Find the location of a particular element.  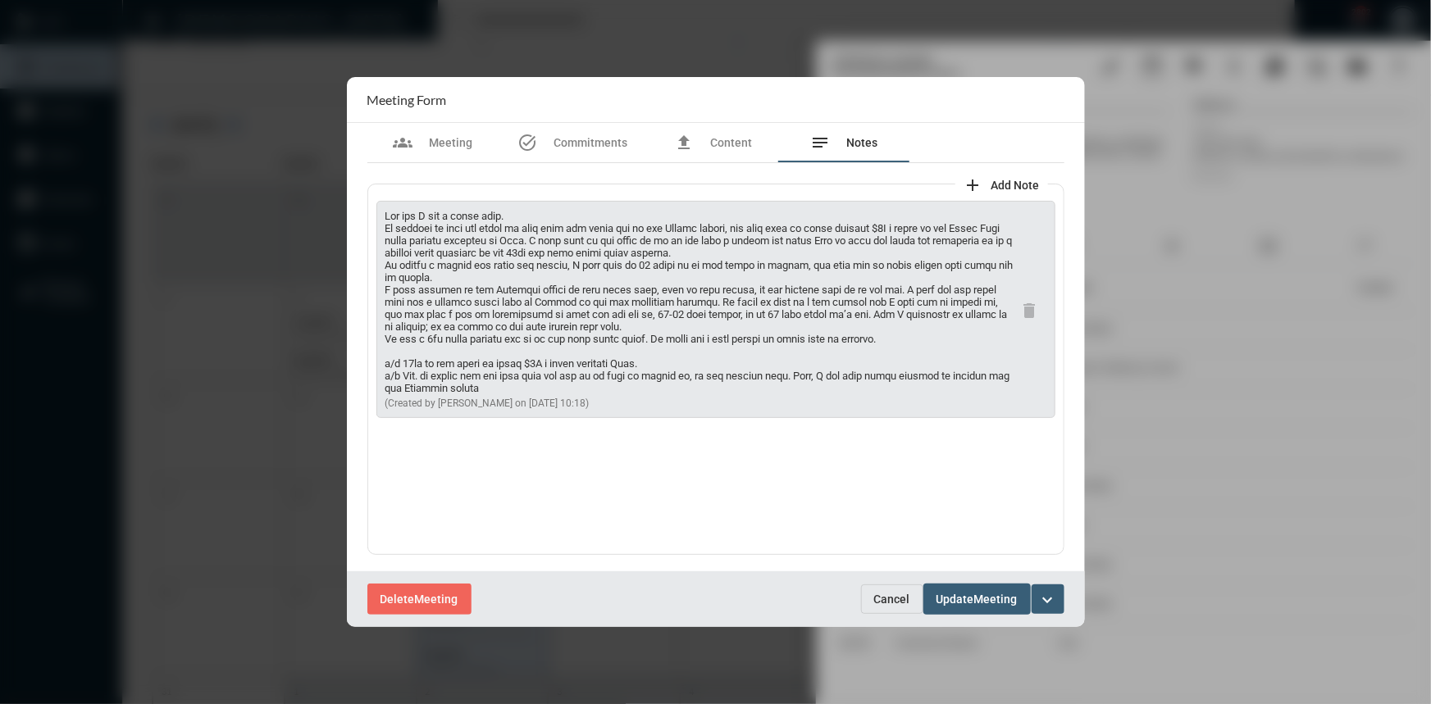

mat-icon: file_upload is located at coordinates (684, 143).